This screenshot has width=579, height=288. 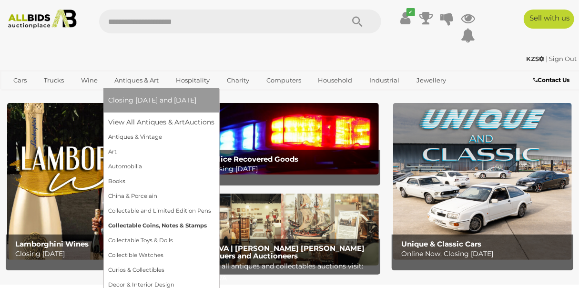 What do you see at coordinates (289, 229) in the screenshot?
I see `img: EHVA | Evans Hastings Valuers and Auctioneers` at bounding box center [289, 229].